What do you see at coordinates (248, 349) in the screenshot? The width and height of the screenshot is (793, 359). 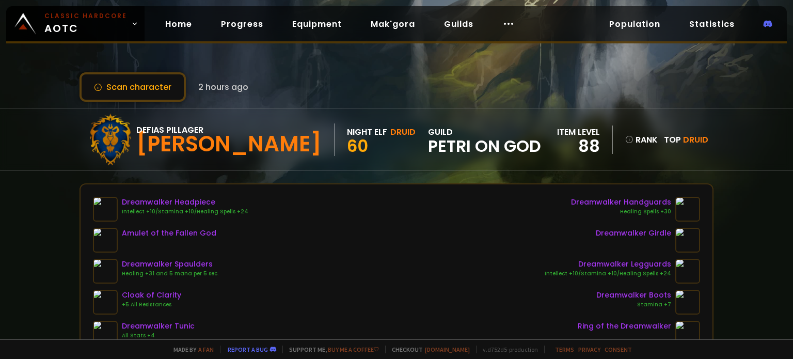 I see `a: Report a bug` at bounding box center [248, 349].